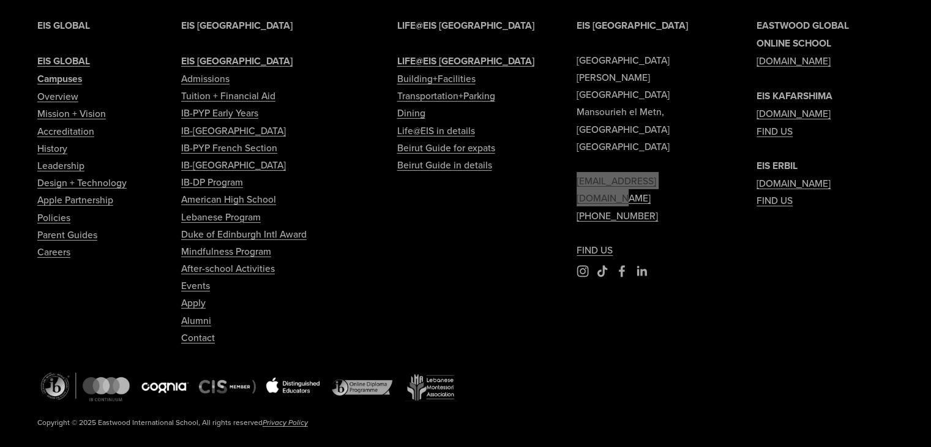 The height and width of the screenshot is (447, 931). I want to click on a: Contact, so click(198, 337).